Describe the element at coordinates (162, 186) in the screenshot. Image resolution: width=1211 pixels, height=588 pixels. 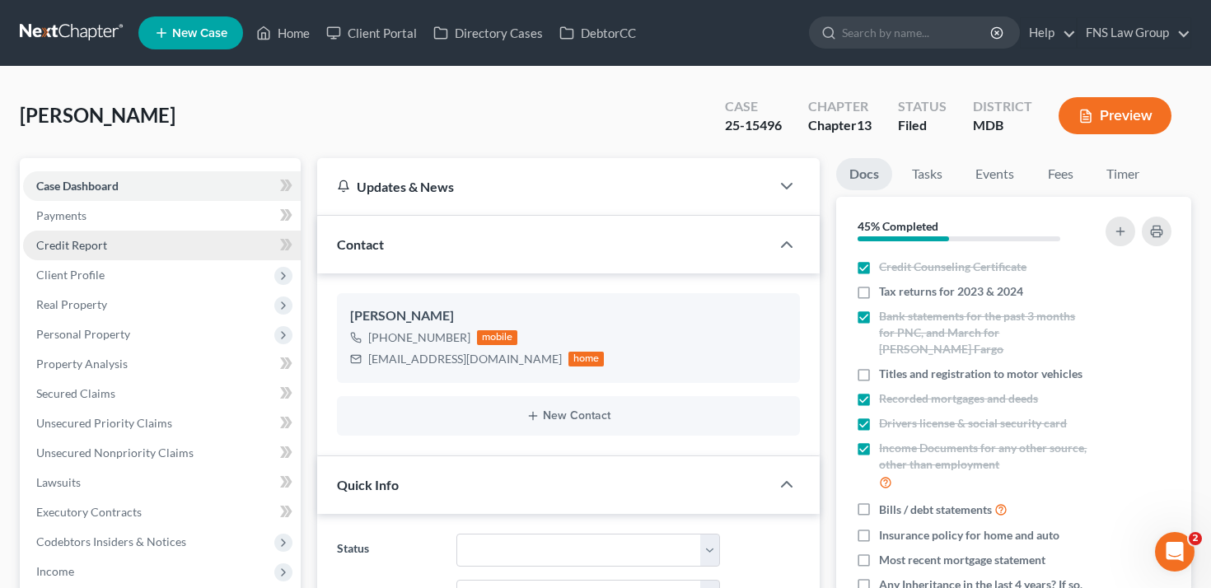
I see `a: Case Dashboard` at that location.